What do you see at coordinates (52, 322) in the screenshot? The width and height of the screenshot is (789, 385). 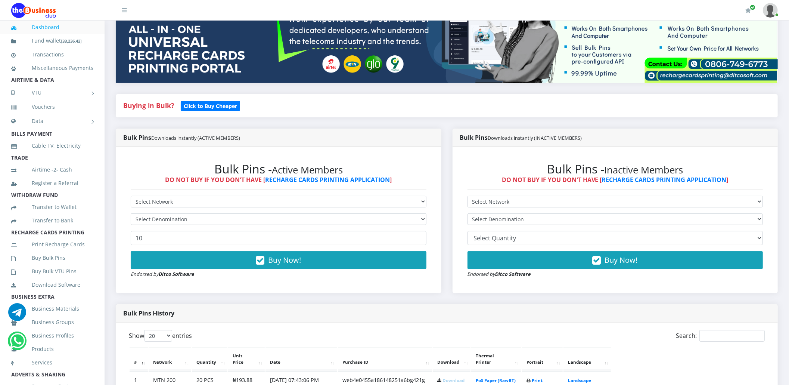 I see `a: Business Groups` at bounding box center [52, 322].